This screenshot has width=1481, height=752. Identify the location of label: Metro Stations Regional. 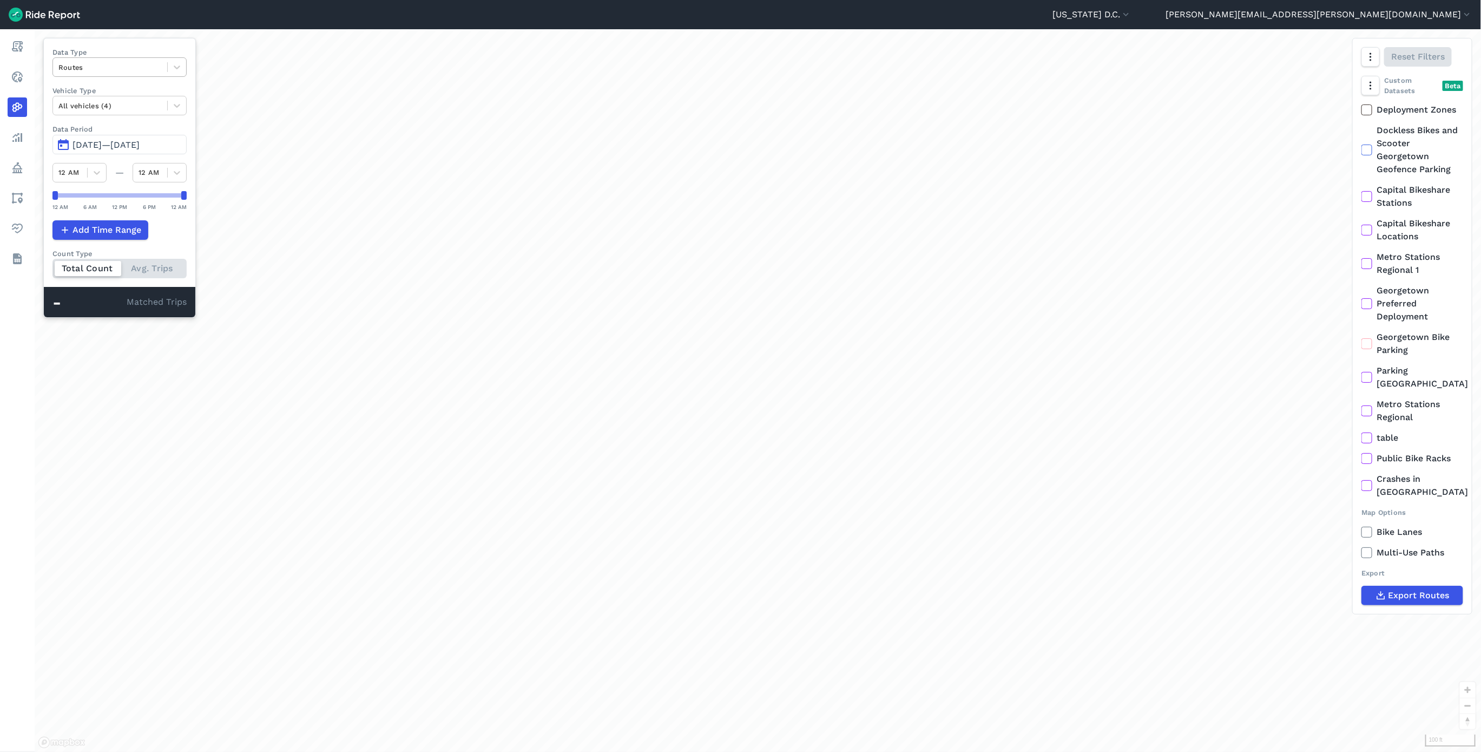
(1412, 411).